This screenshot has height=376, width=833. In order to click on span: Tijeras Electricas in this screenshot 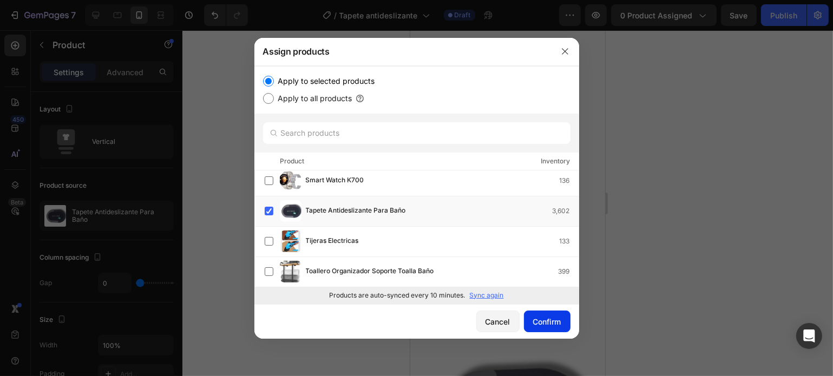, I will do `click(332, 241)`.